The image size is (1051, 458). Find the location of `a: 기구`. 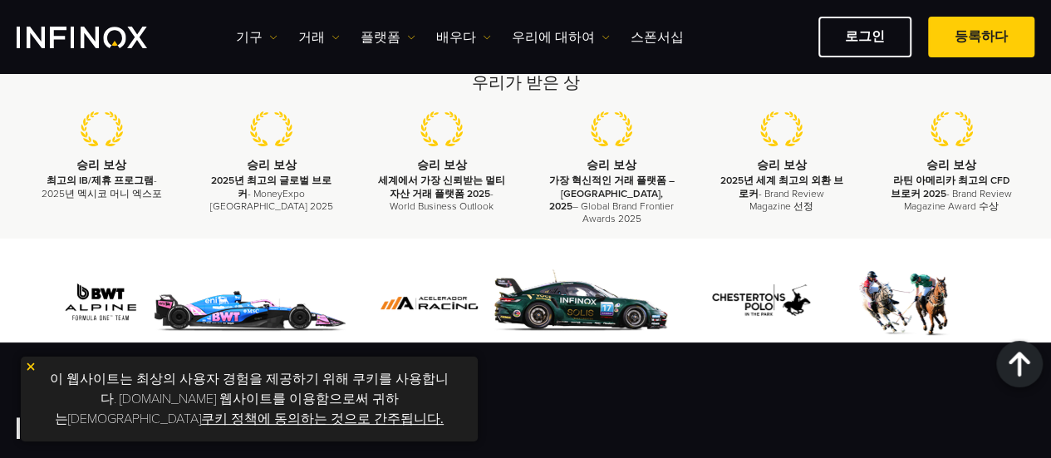

a: 기구 is located at coordinates (257, 37).